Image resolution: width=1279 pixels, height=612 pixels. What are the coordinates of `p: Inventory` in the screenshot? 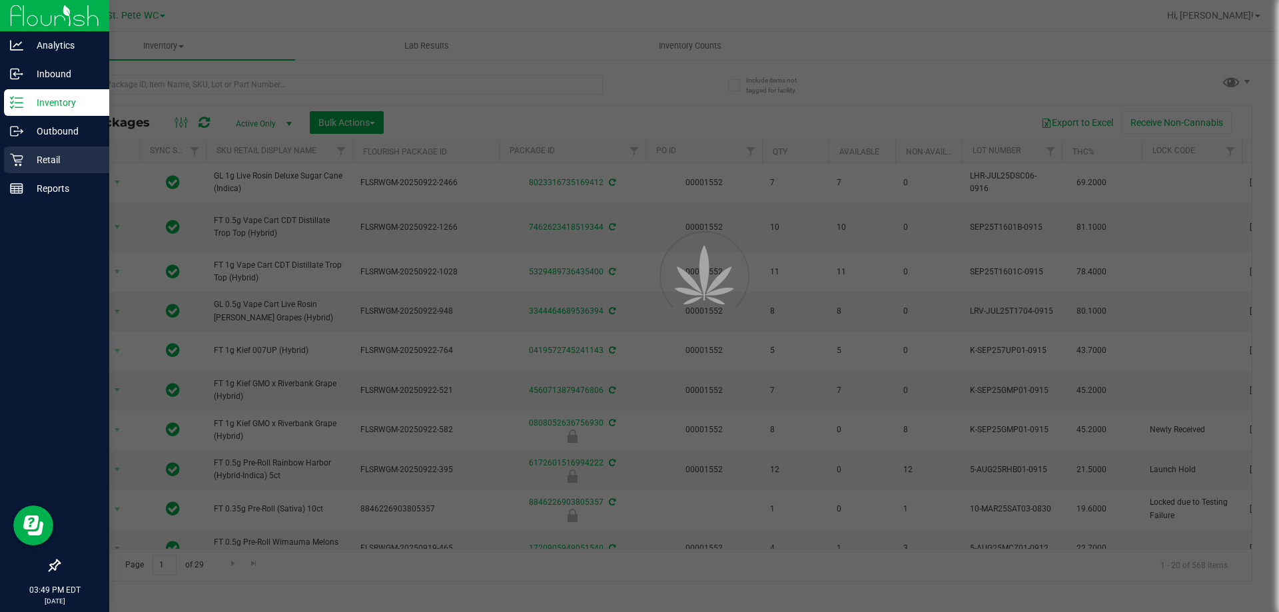 It's located at (63, 103).